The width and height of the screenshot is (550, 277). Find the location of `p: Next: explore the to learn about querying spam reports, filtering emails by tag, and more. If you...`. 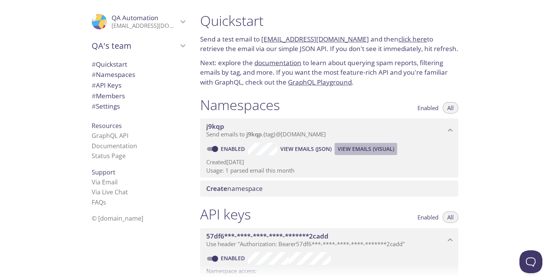

p: Next: explore the to learn about querying spam reports, filtering emails by tag, and more. If you... is located at coordinates (329, 73).